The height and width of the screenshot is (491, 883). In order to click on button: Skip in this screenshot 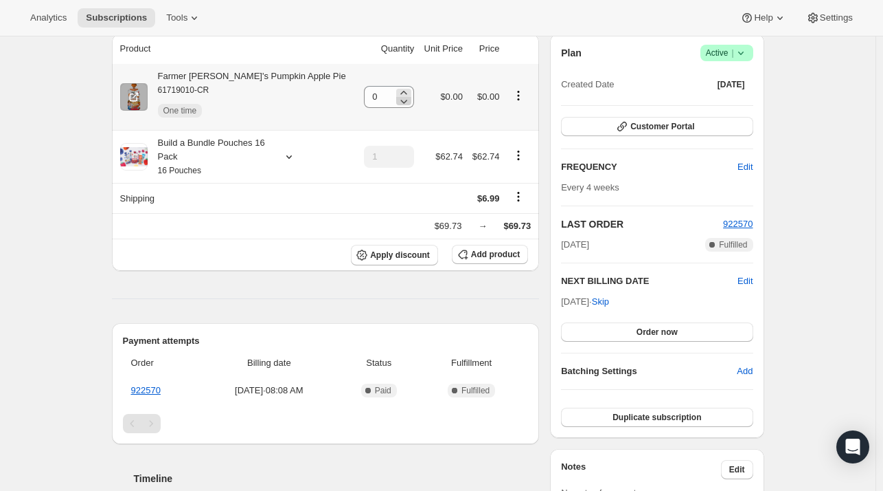, I will do `click(600, 302)`.